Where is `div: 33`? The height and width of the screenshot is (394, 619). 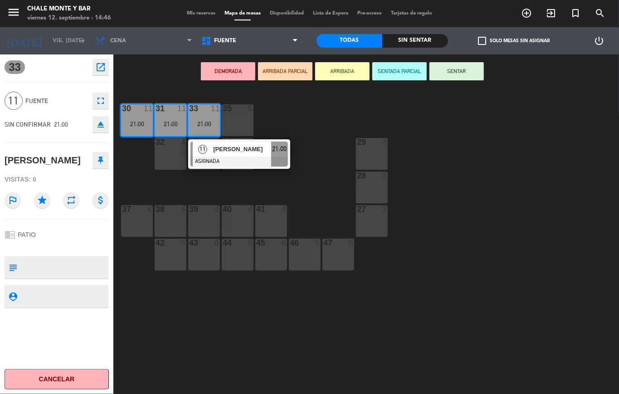 div: 33 is located at coordinates (189, 108).